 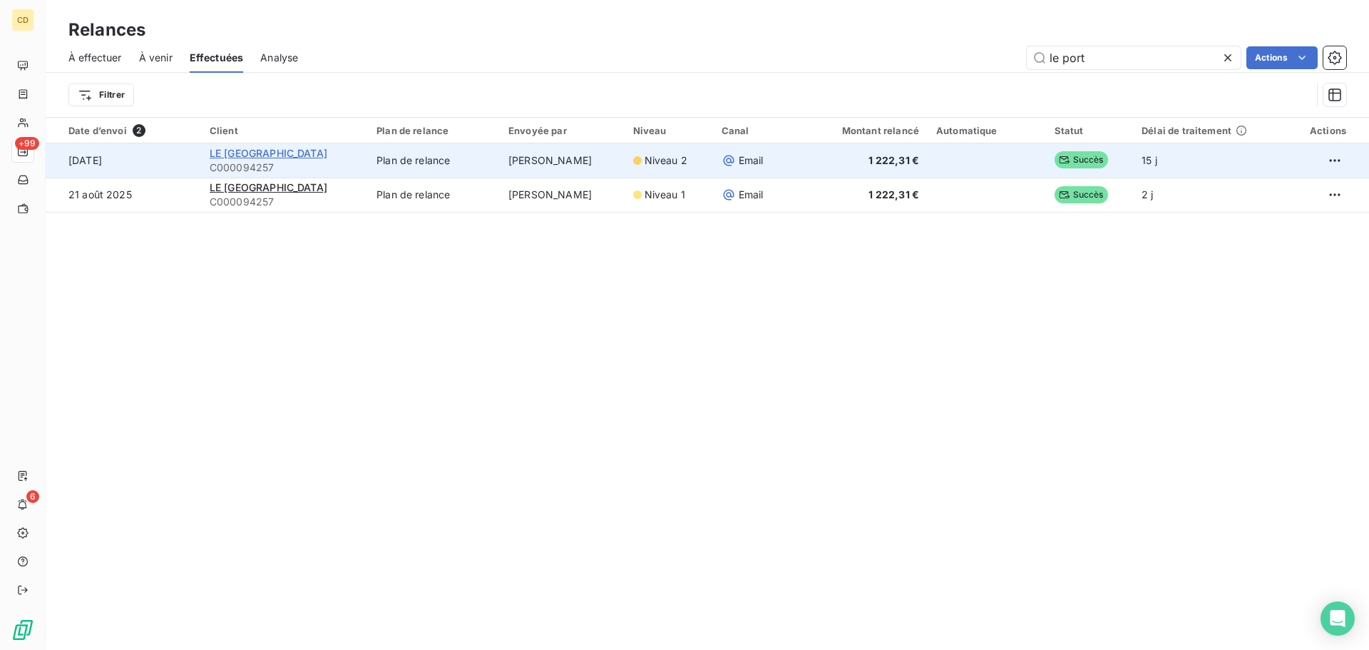 I want to click on span: Niveau 1, so click(x=665, y=195).